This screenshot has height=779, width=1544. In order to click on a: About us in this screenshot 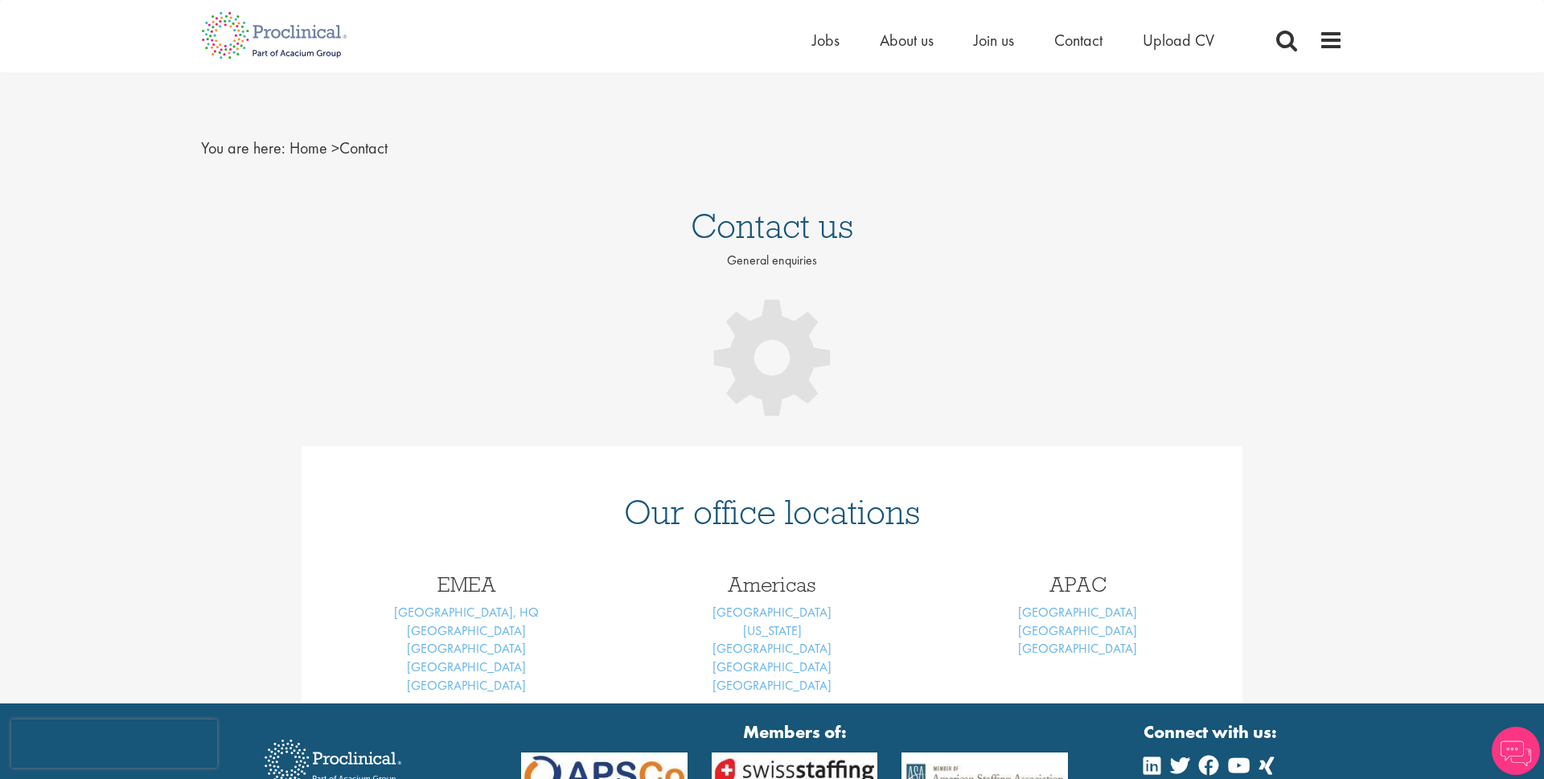, I will do `click(906, 40)`.